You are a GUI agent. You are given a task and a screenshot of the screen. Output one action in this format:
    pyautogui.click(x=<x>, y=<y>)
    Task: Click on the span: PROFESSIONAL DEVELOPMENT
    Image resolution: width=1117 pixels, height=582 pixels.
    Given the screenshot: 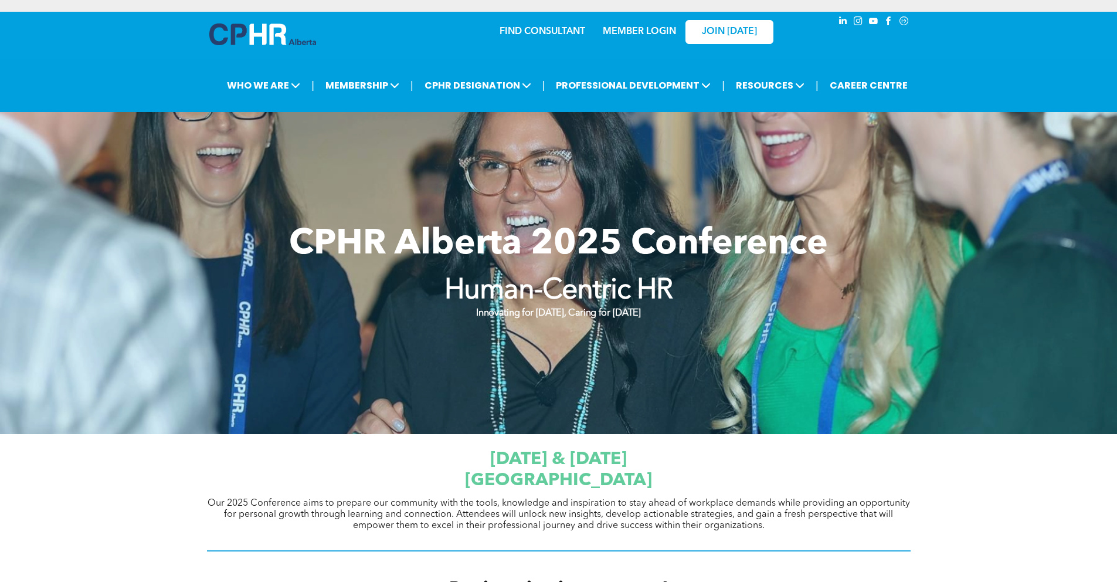 What is the action you would take?
    pyautogui.click(x=633, y=85)
    